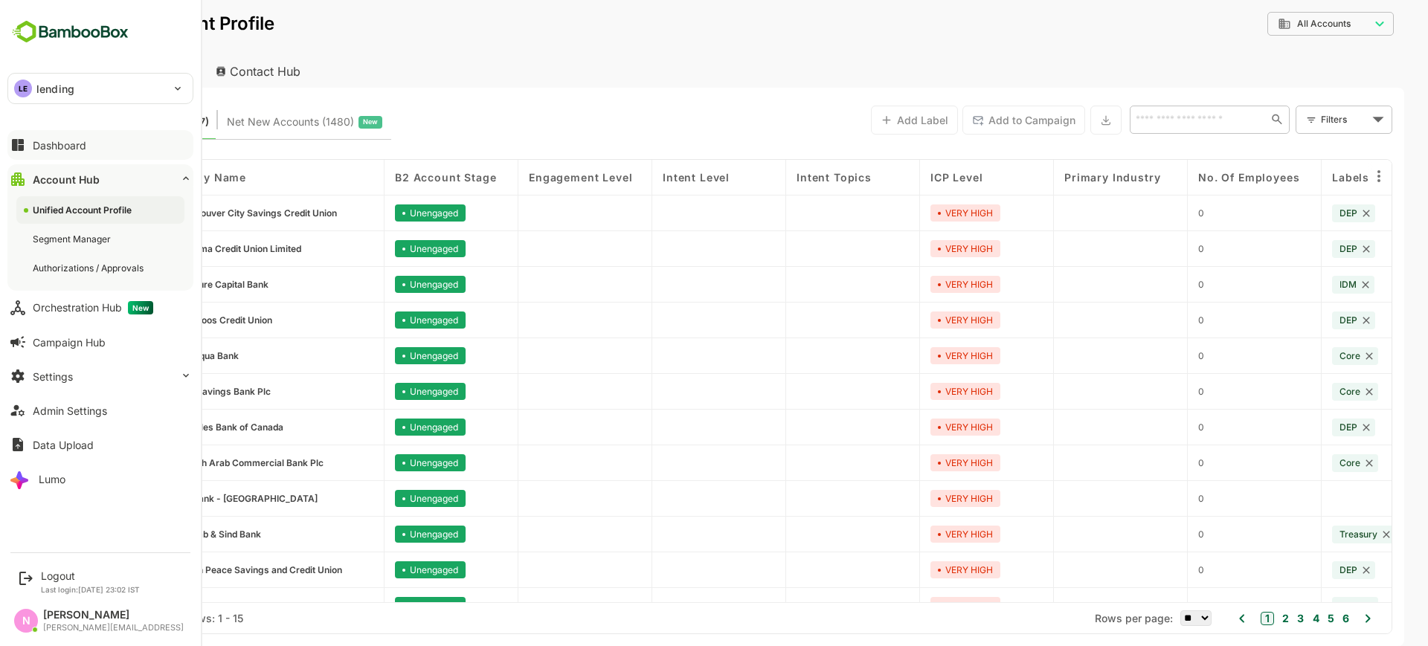 This screenshot has height=646, width=1428. Describe the element at coordinates (173, 391) in the screenshot. I see `span: OneSavings Bank Plc` at that location.